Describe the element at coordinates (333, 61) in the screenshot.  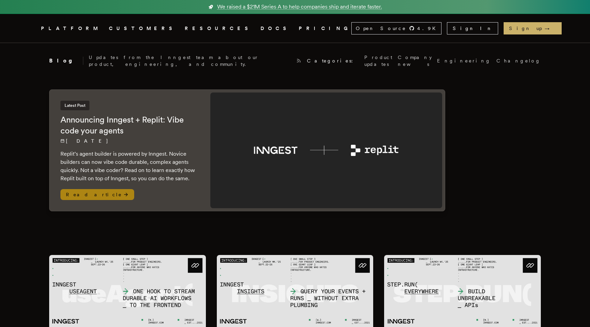
I see `span: Categories:` at that location.